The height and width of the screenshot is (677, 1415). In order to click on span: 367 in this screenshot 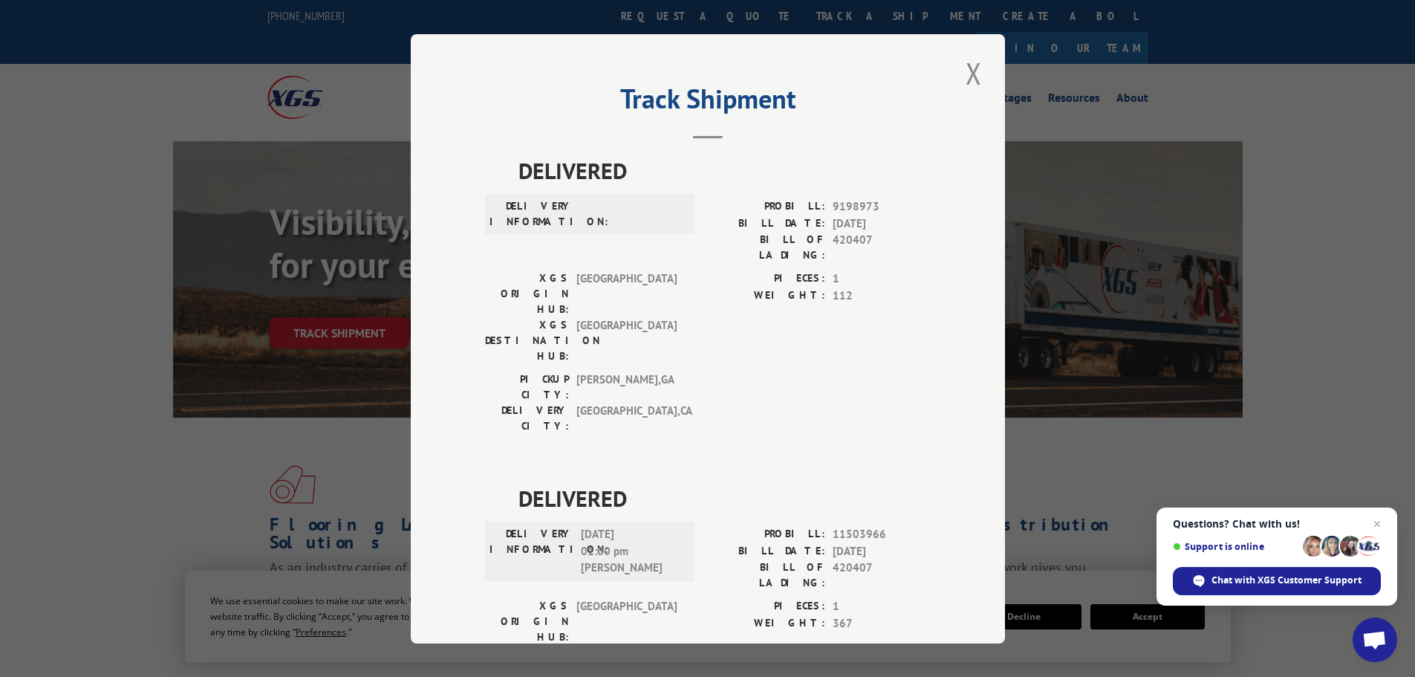, I will do `click(882, 622)`.